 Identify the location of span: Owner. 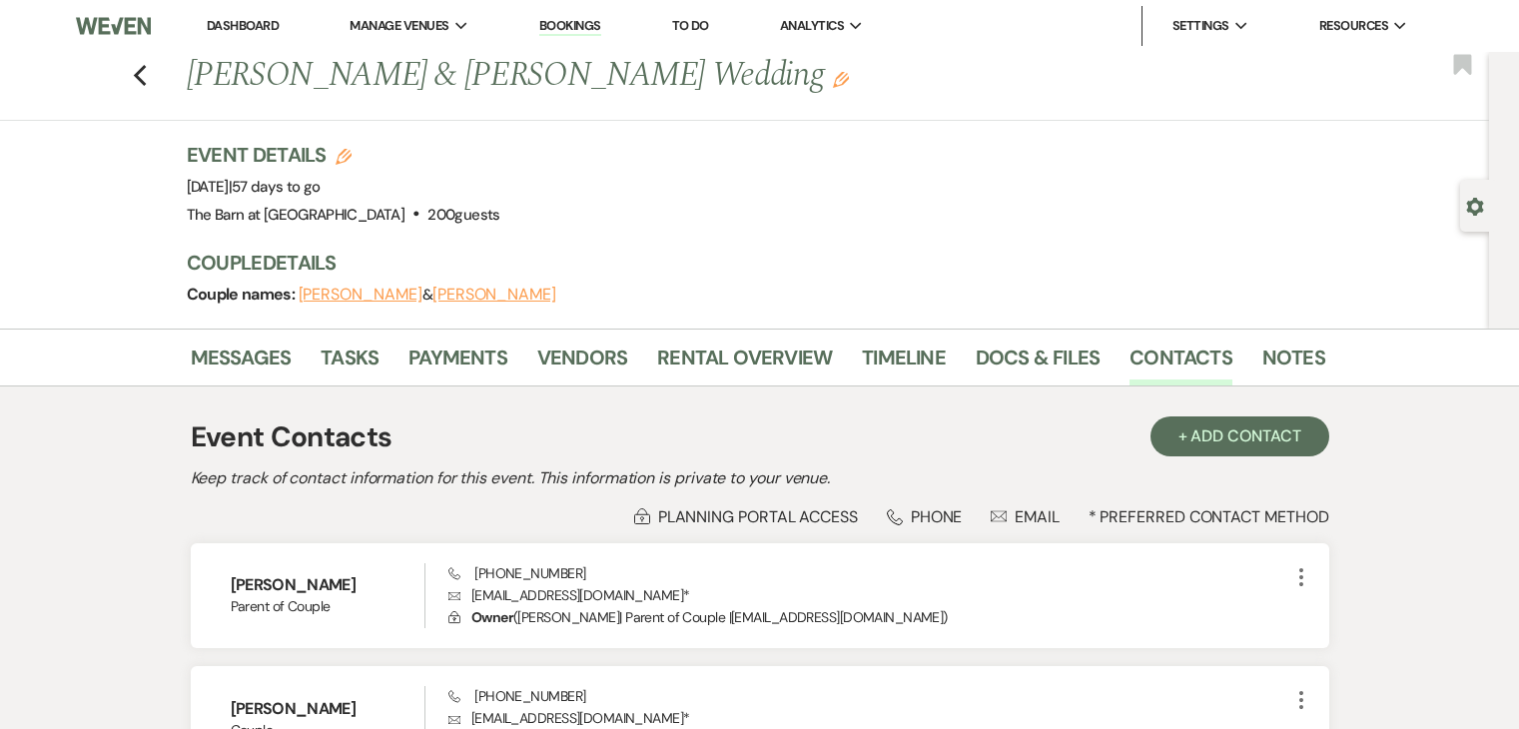
(492, 617).